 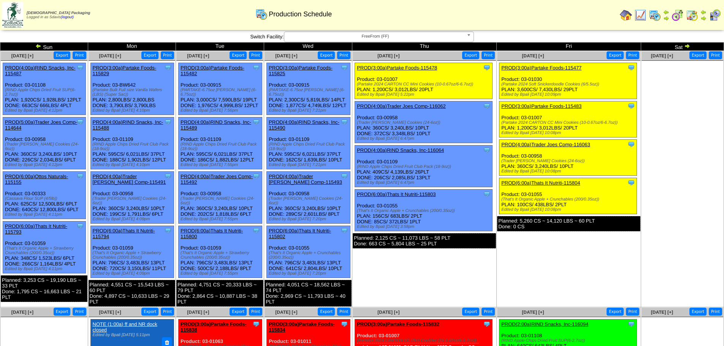 What do you see at coordinates (132, 47) in the screenshot?
I see `td: Mon` at bounding box center [132, 47].